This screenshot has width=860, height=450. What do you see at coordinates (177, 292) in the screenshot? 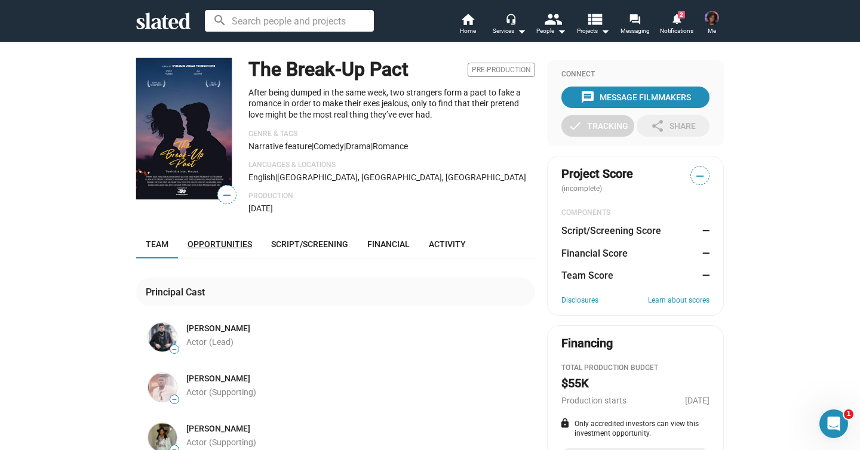
I see `div: Principal Cast` at bounding box center [177, 292].